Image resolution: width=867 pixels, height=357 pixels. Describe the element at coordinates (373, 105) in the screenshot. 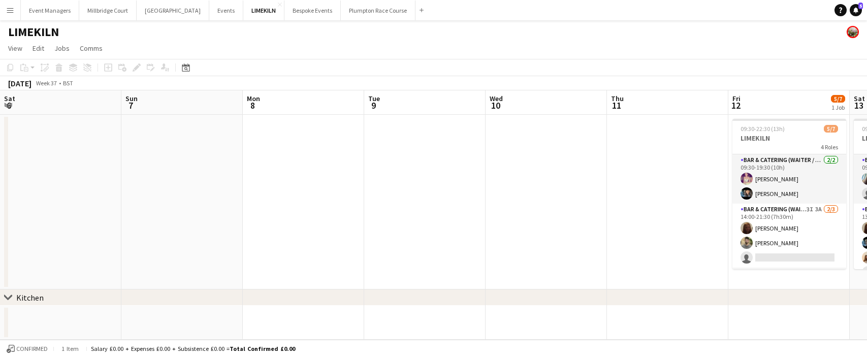

I see `span: 9` at that location.